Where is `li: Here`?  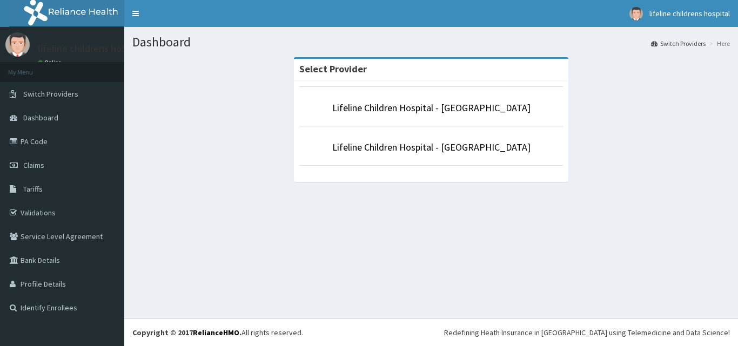
li: Here is located at coordinates (718, 43).